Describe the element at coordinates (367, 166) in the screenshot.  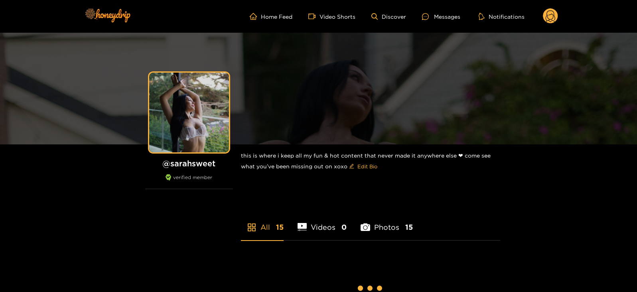
I see `span: Edit Bio` at that location.